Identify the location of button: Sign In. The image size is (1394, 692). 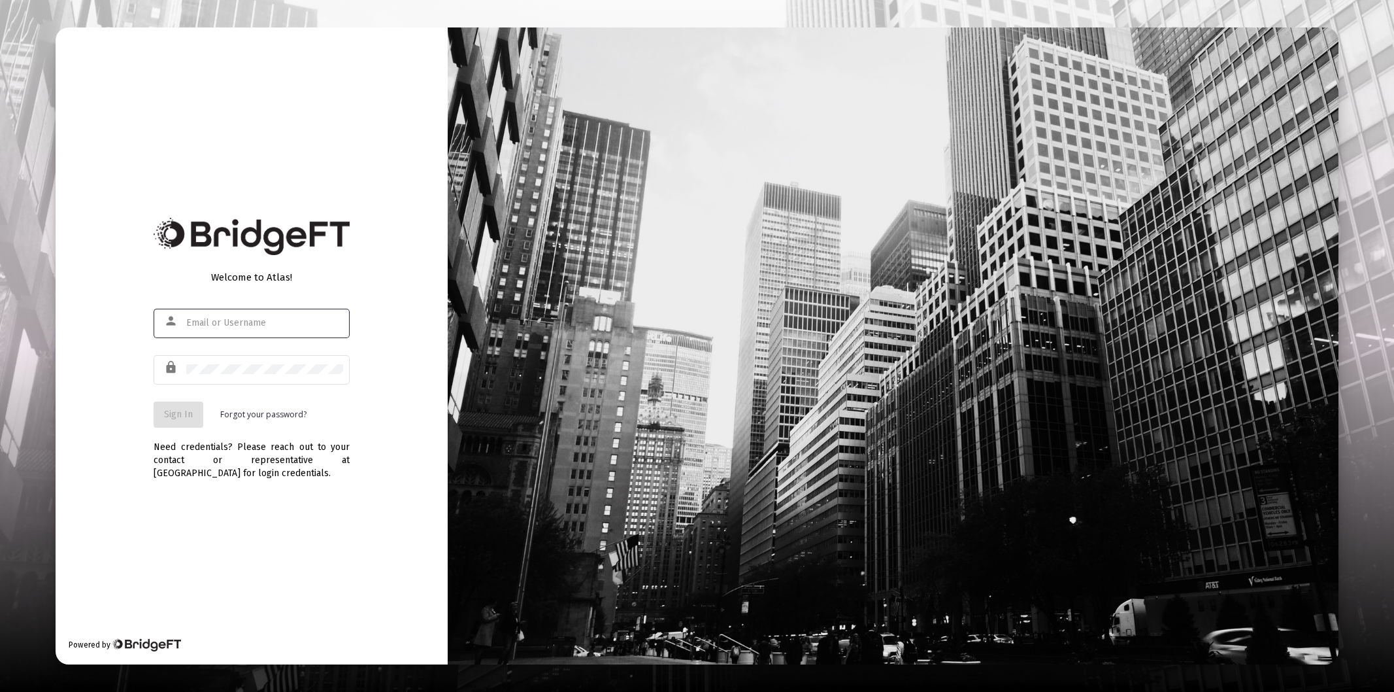
(178, 414).